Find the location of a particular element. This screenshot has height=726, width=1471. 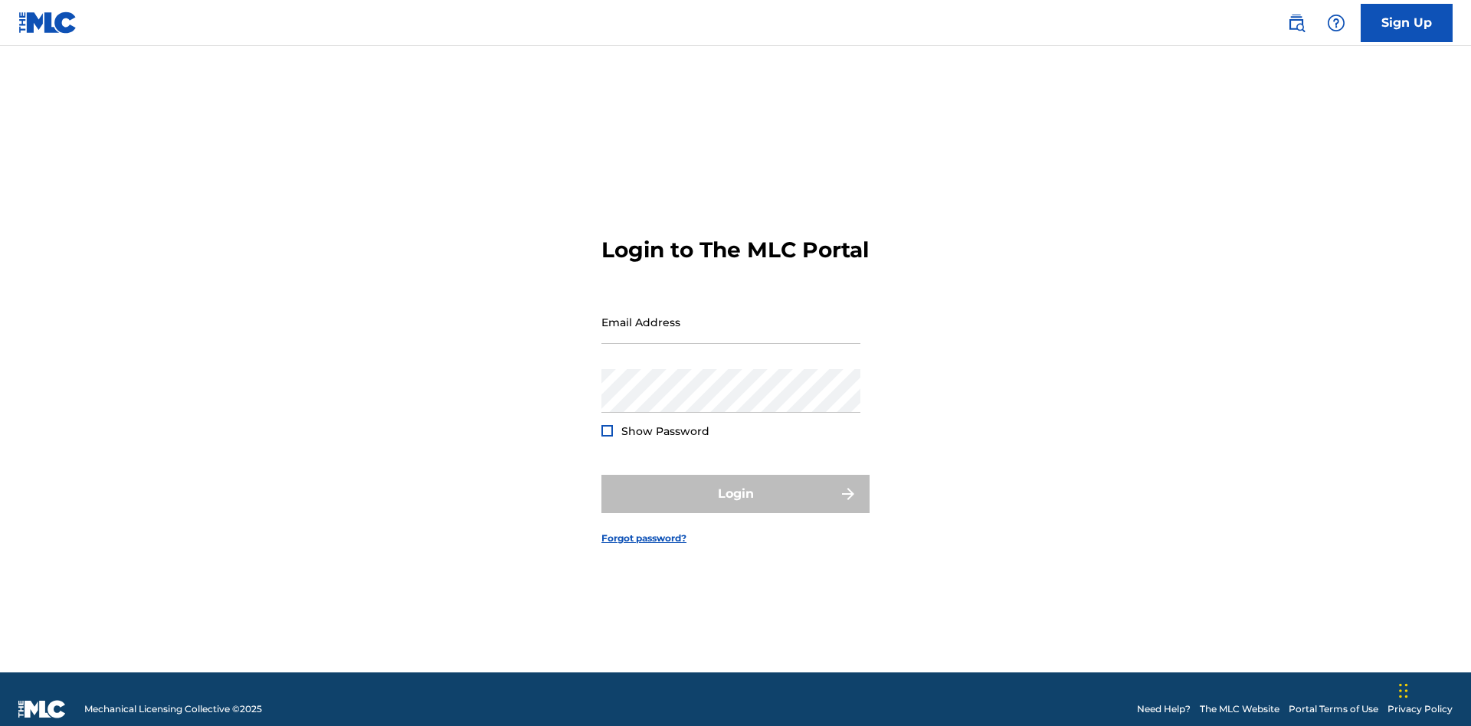

a: Portal Terms of Use is located at coordinates (1333, 710).